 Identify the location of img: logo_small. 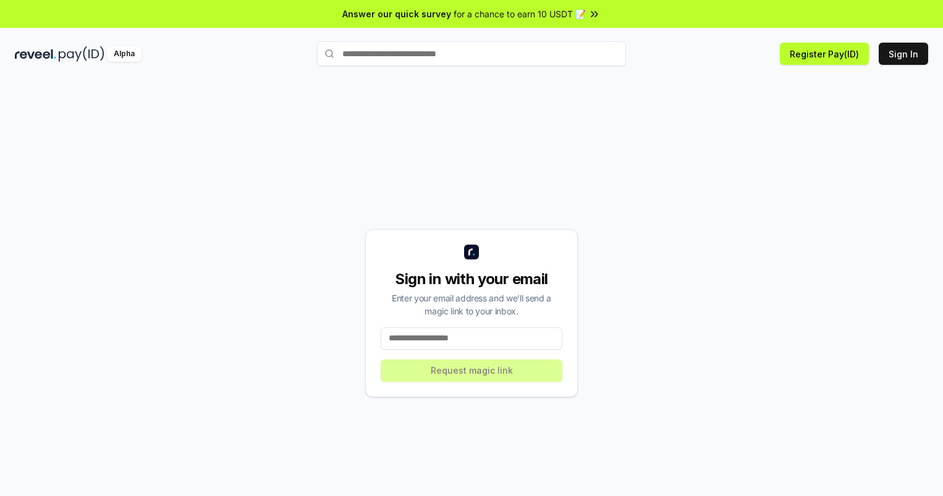
(472, 252).